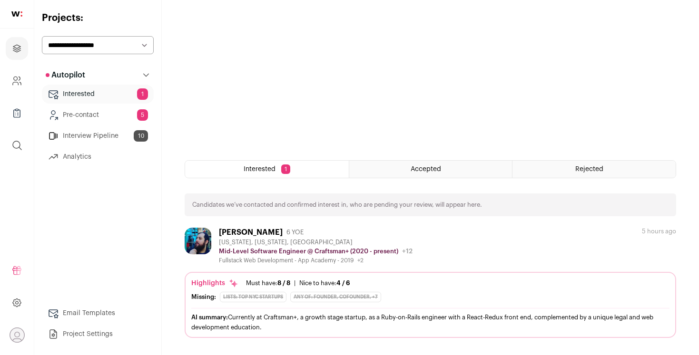  I want to click on div: Nice to have:, so click(324, 283).